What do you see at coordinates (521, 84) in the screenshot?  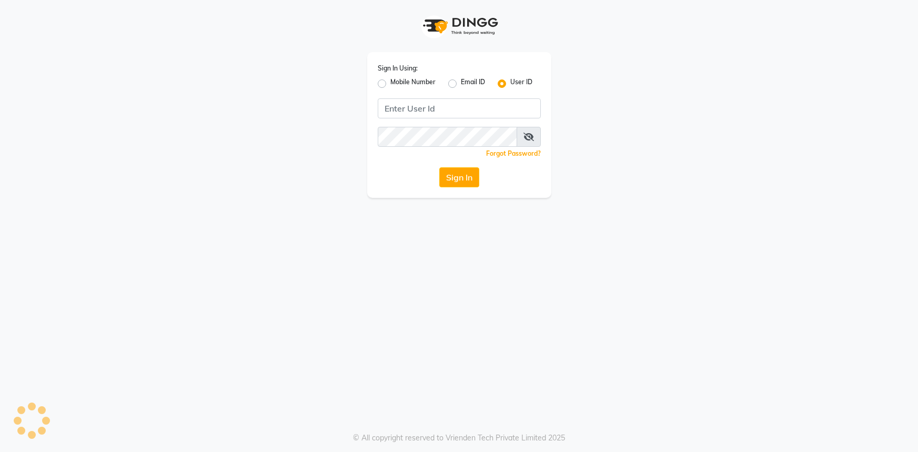 I see `label: User ID` at bounding box center [521, 84].